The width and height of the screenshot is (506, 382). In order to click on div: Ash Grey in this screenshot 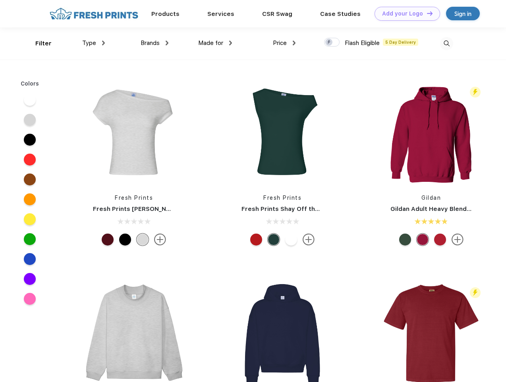, I will do `click(143, 239)`.